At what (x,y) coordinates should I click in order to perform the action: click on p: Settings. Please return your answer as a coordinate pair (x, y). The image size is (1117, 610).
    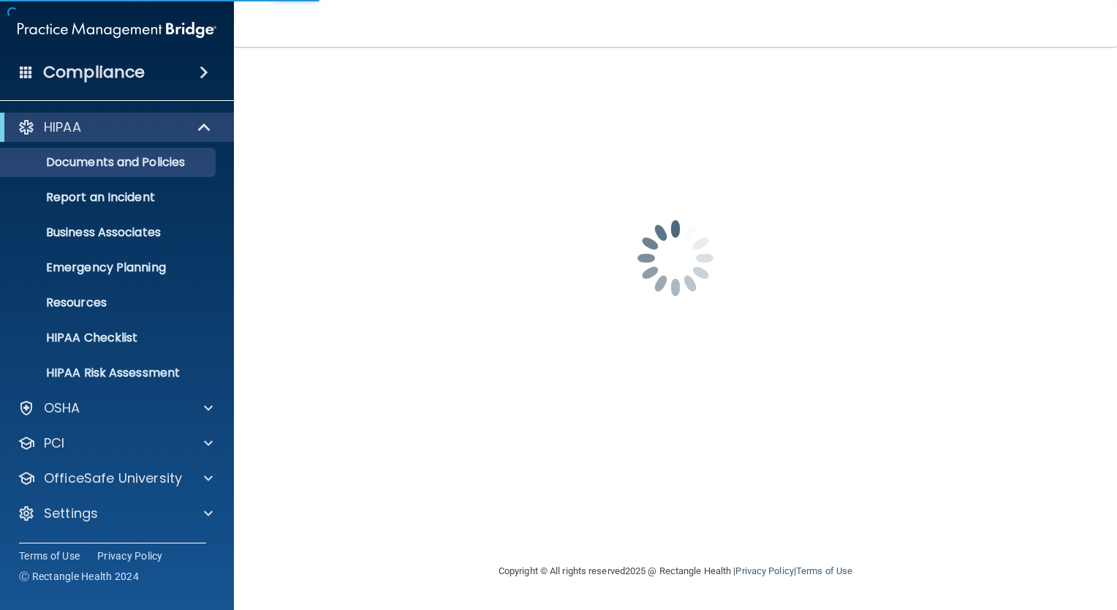
    Looking at the image, I should click on (71, 513).